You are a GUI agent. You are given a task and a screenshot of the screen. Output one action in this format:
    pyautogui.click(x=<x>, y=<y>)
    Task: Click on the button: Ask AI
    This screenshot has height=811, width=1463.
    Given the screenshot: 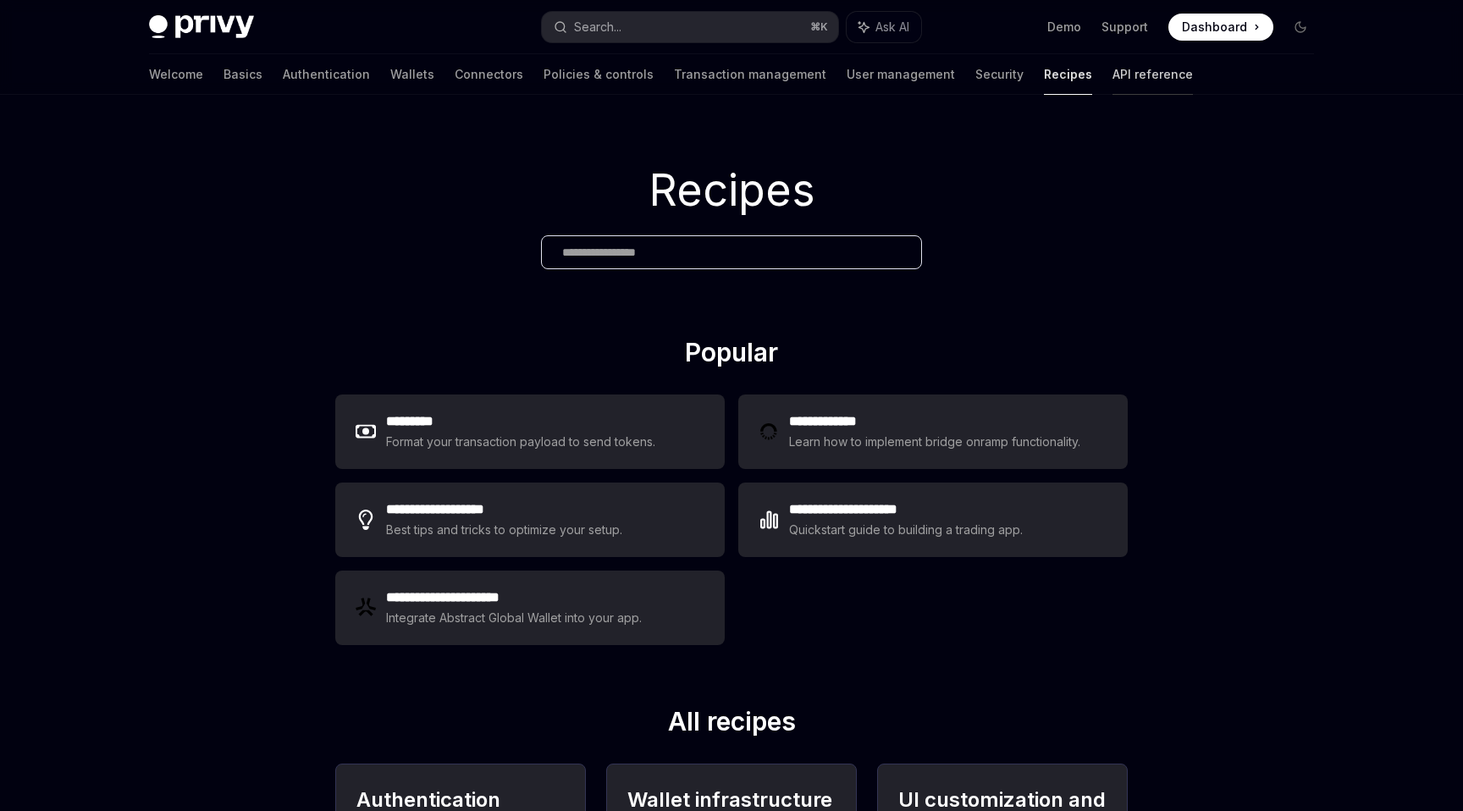 What is the action you would take?
    pyautogui.click(x=884, y=27)
    